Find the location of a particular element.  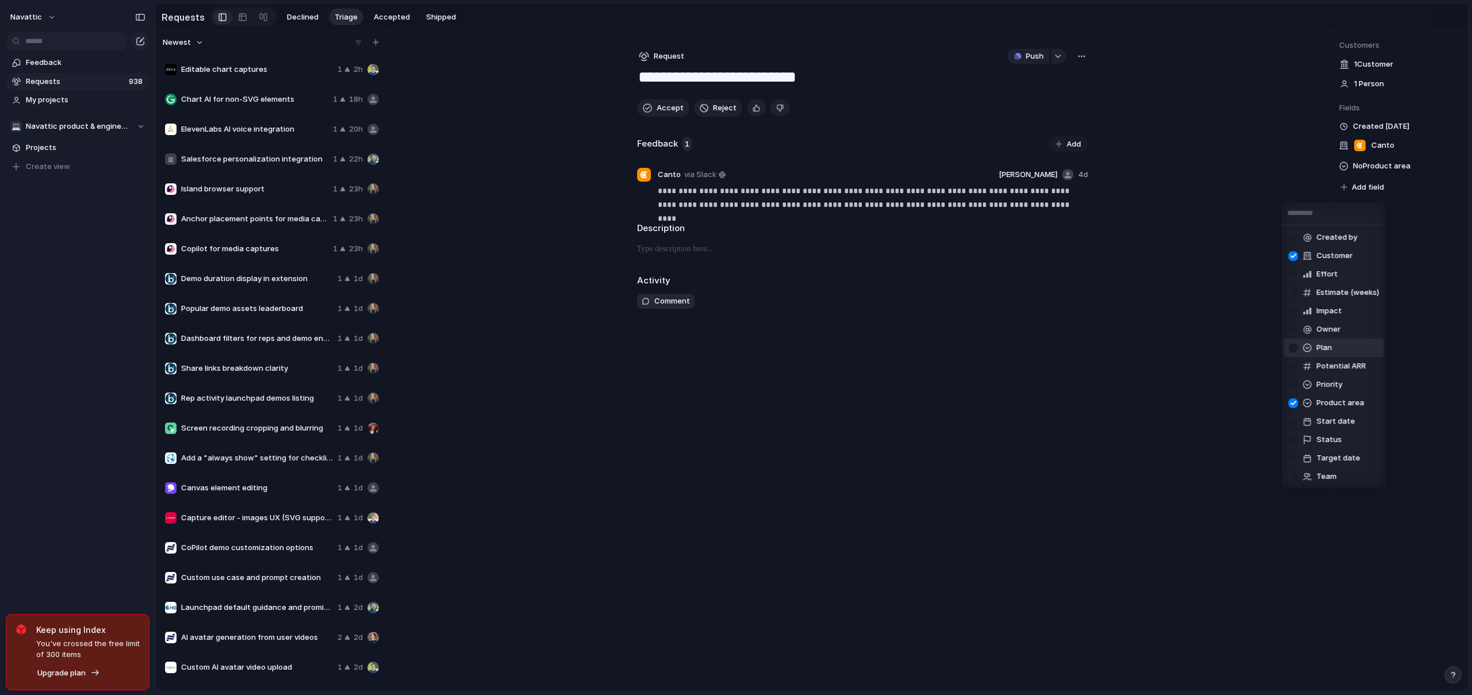

span: Priority is located at coordinates (1330, 385).